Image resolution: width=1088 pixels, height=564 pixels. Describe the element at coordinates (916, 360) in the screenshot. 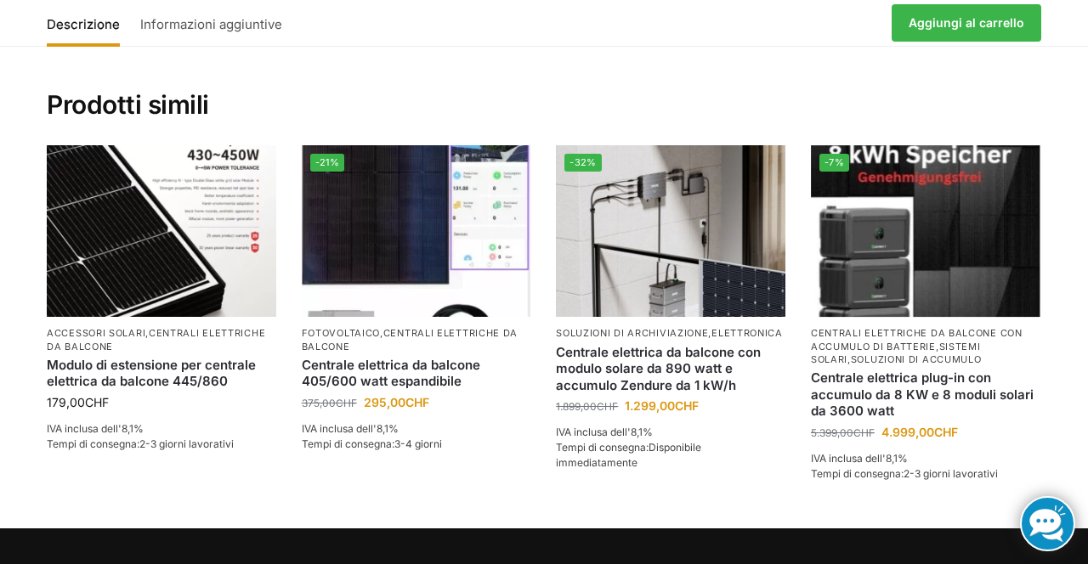

I see `a: soluzioni di accumulo` at that location.